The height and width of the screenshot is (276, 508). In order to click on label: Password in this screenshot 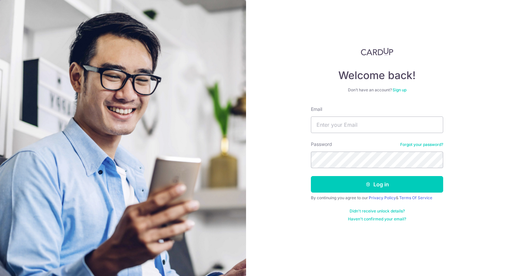, I will do `click(321, 144)`.